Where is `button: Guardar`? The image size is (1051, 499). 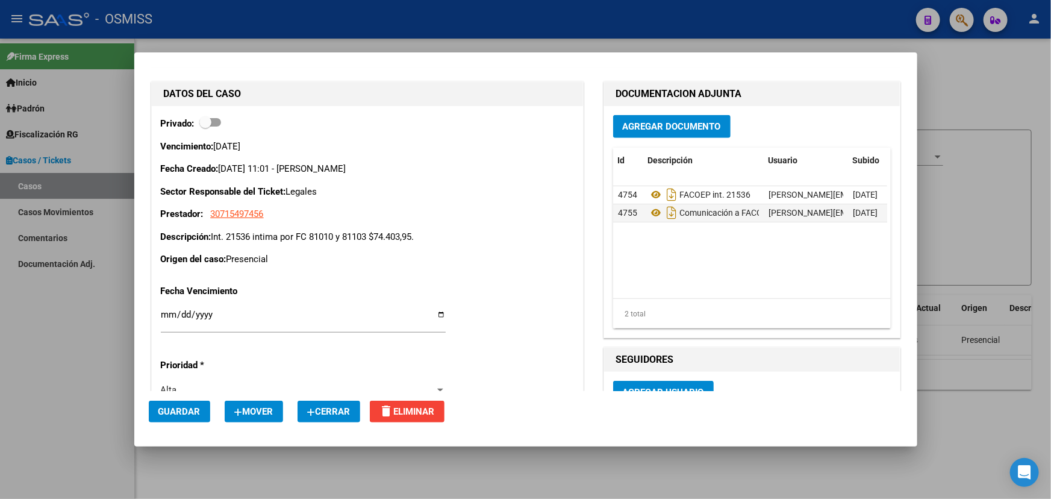
button: Guardar is located at coordinates (180, 412).